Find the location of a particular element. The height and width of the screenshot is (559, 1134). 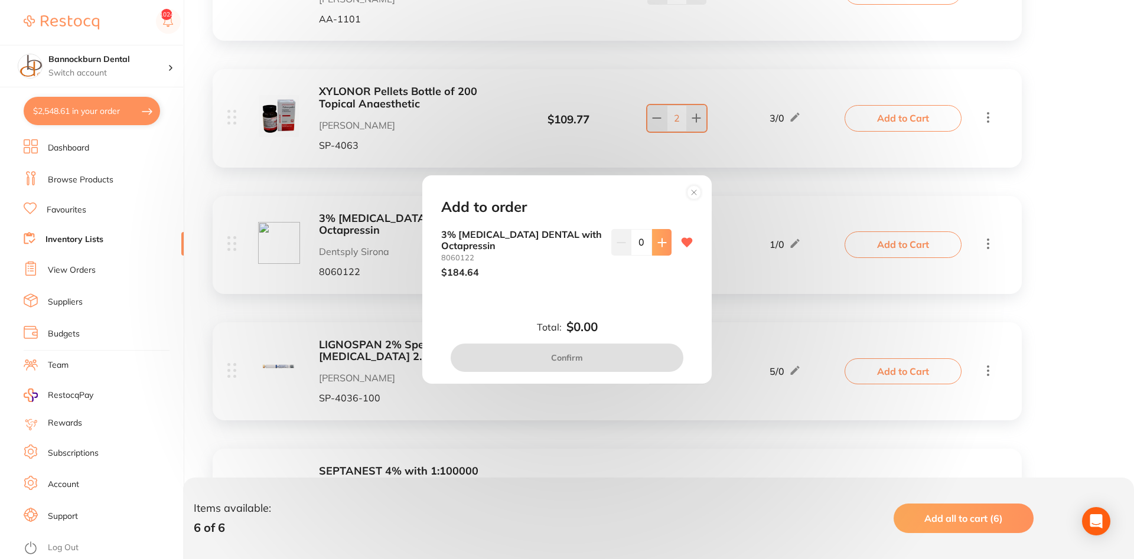

small: 8060122 is located at coordinates (521, 257).